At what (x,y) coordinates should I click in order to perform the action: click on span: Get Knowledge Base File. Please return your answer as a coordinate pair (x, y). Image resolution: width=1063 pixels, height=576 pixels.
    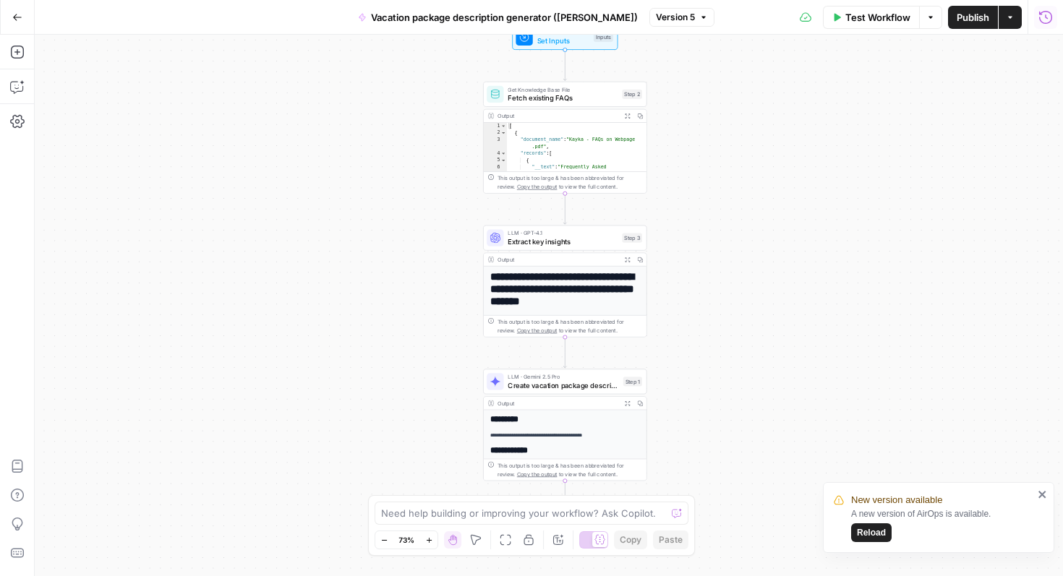
    Looking at the image, I should click on (562, 90).